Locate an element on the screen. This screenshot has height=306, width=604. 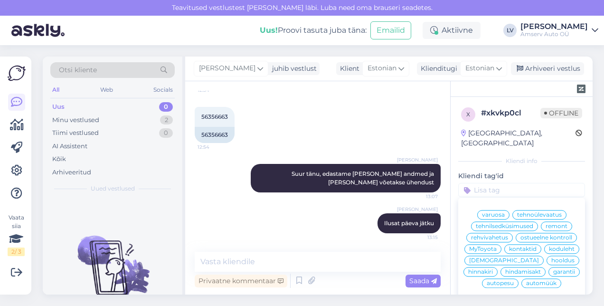
span: hinnakiri is located at coordinates (481, 272).